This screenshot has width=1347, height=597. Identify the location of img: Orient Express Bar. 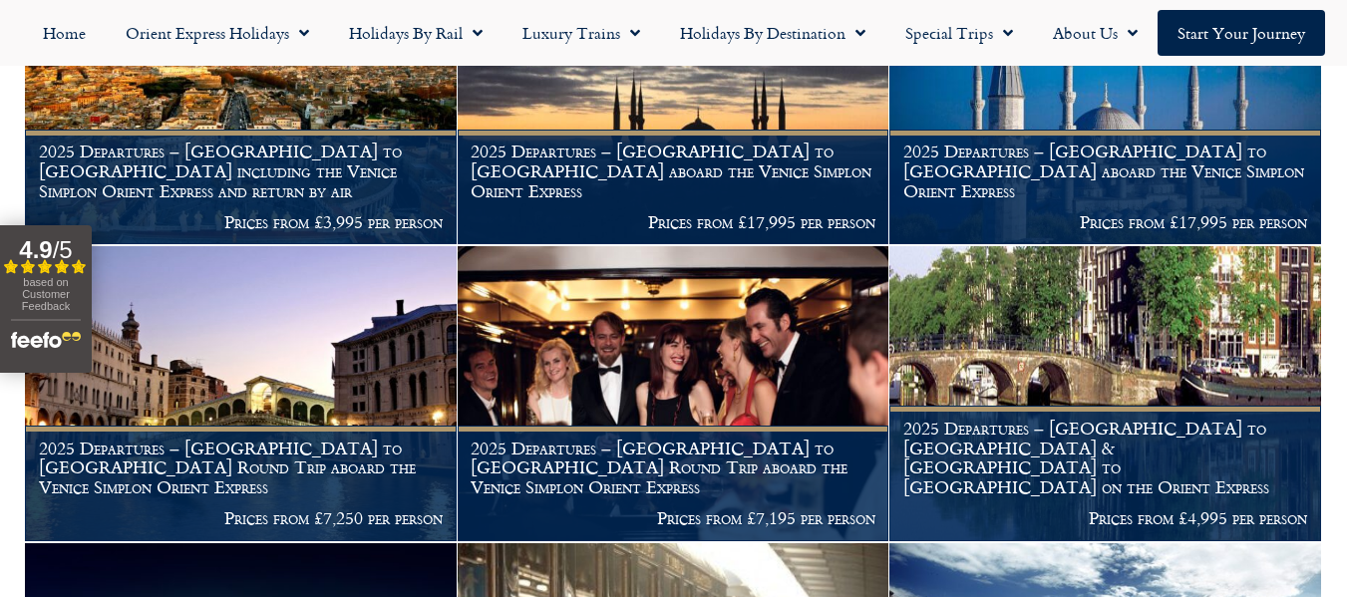
(673, 393).